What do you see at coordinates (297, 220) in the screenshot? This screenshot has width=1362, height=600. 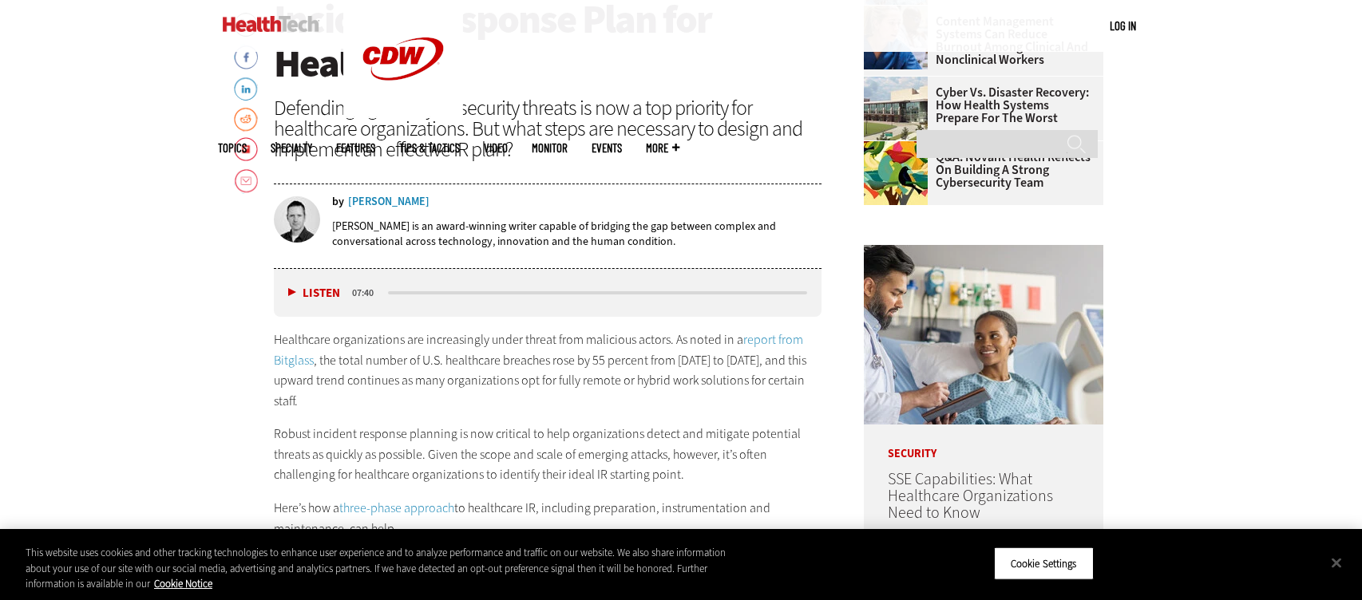 I see `img: Doug Bonderud` at bounding box center [297, 220].